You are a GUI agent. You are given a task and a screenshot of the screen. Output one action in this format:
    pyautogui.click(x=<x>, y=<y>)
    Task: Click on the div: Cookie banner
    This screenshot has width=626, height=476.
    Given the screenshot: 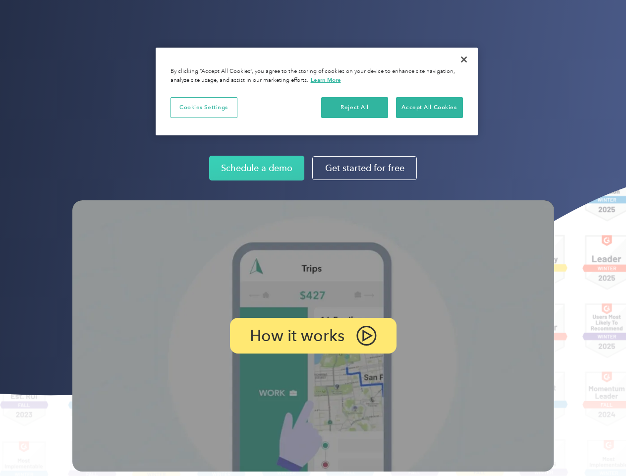 What is the action you would take?
    pyautogui.click(x=317, y=91)
    